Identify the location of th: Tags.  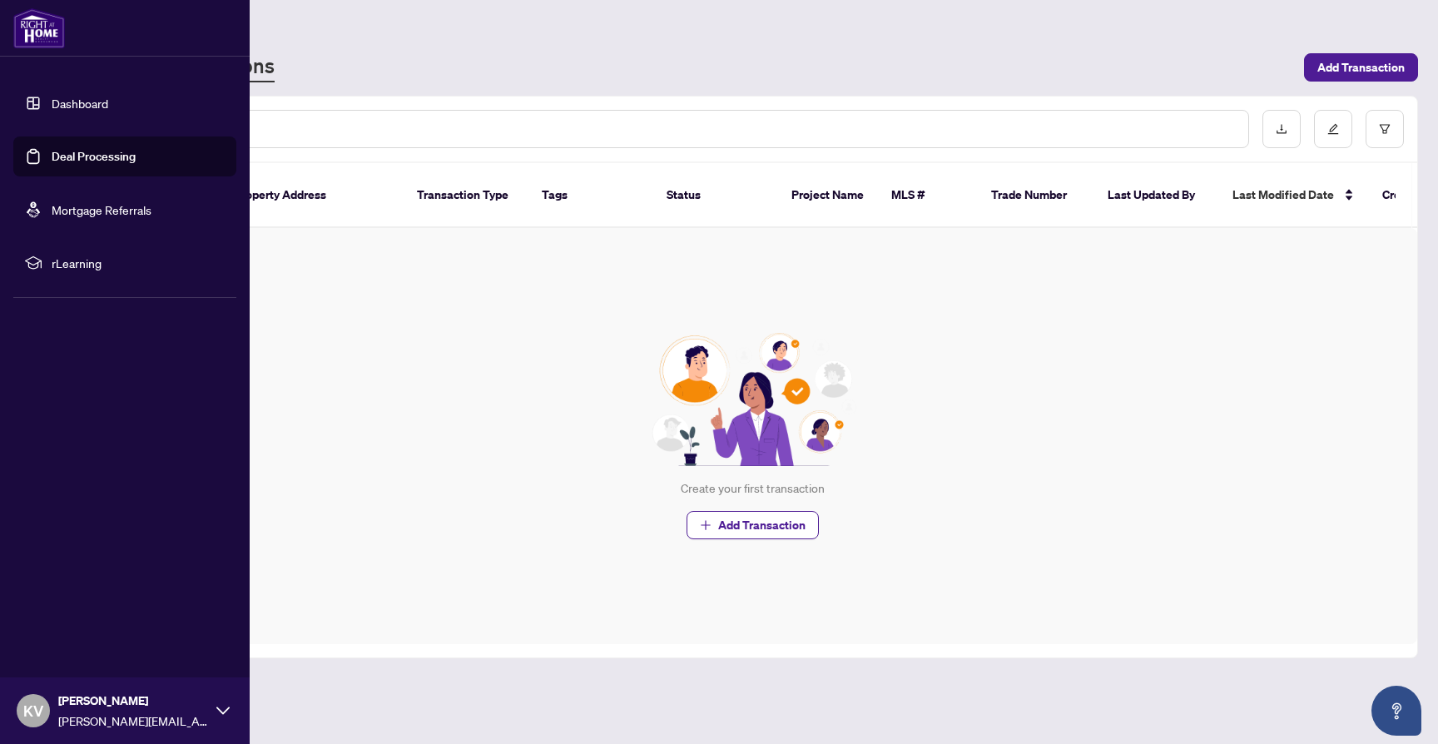
(591, 196).